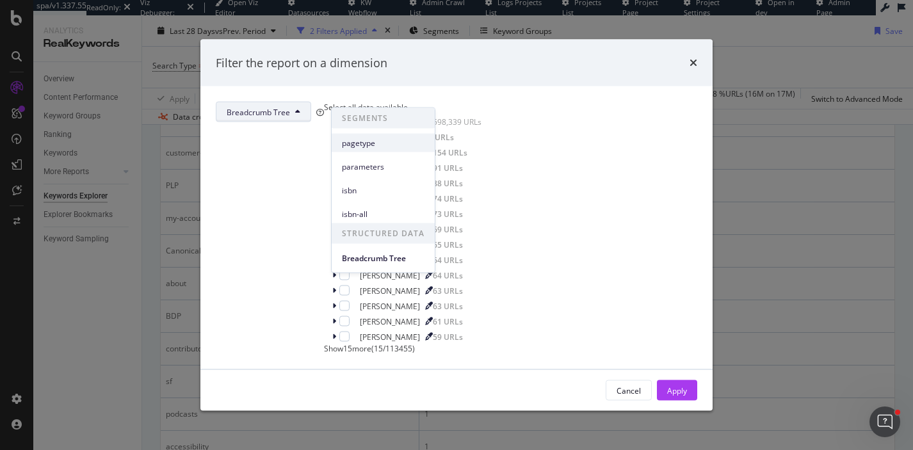  What do you see at coordinates (383, 143) in the screenshot?
I see `span: pagetype` at bounding box center [383, 143].